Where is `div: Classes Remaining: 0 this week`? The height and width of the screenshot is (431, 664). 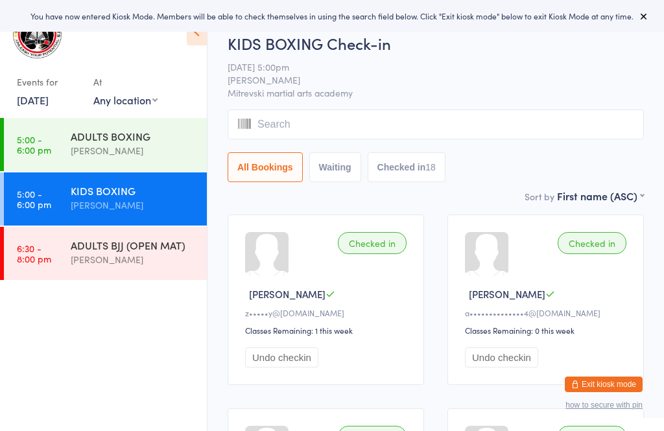 div: Classes Remaining: 0 this week is located at coordinates (547, 330).